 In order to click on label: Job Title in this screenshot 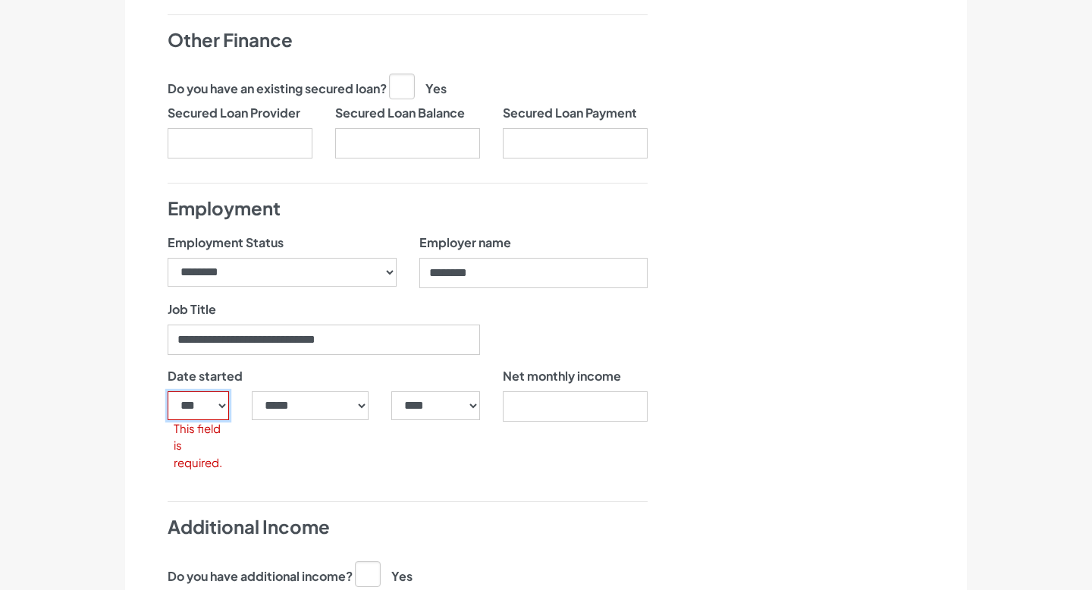, I will do `click(192, 309)`.